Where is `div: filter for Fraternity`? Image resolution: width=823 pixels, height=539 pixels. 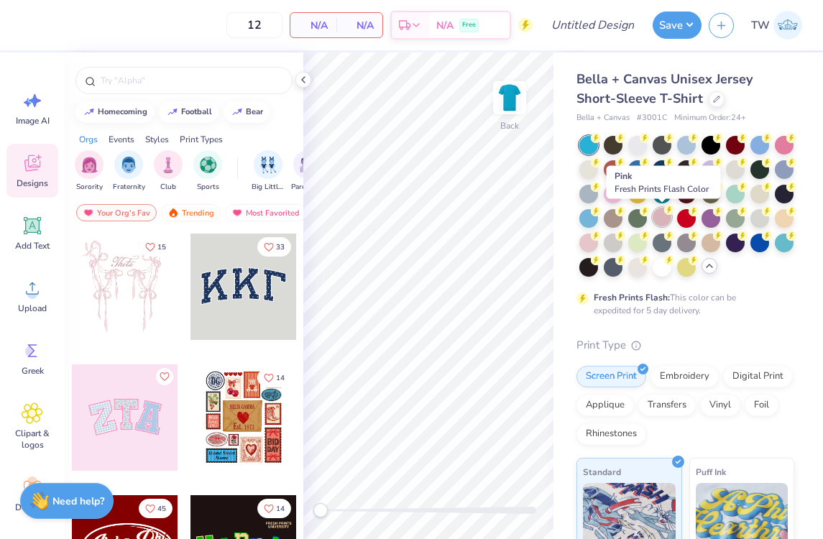 div: filter for Fraternity is located at coordinates (129, 171).